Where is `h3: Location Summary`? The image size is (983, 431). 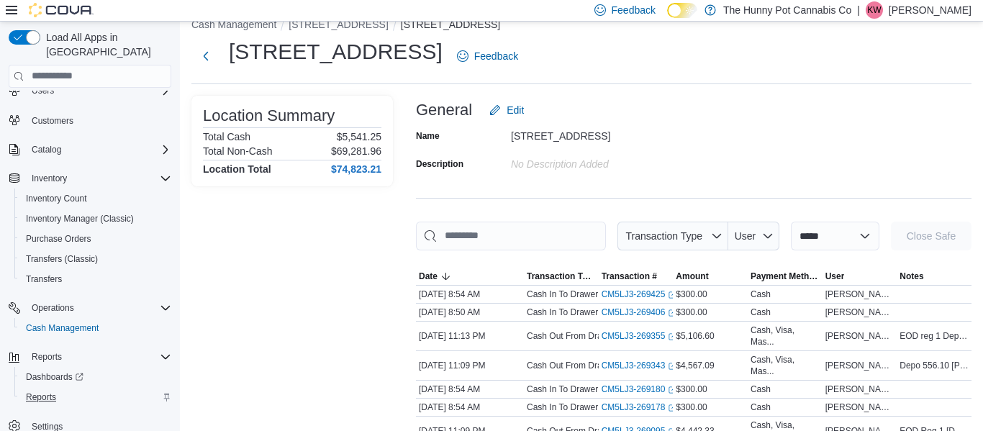
h3: Location Summary is located at coordinates (269, 116).